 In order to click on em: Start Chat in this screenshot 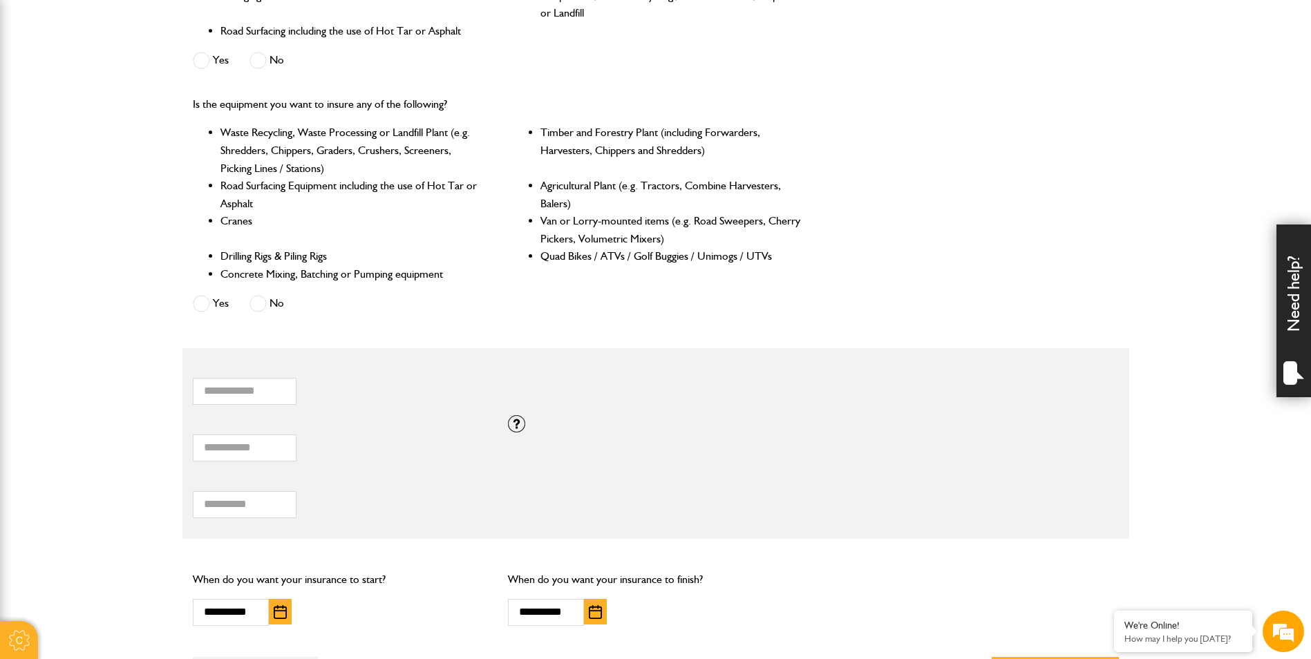, I will do `click(219, 435)`.